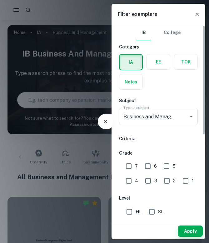 The height and width of the screenshot is (243, 209). I want to click on button: EE, so click(158, 62).